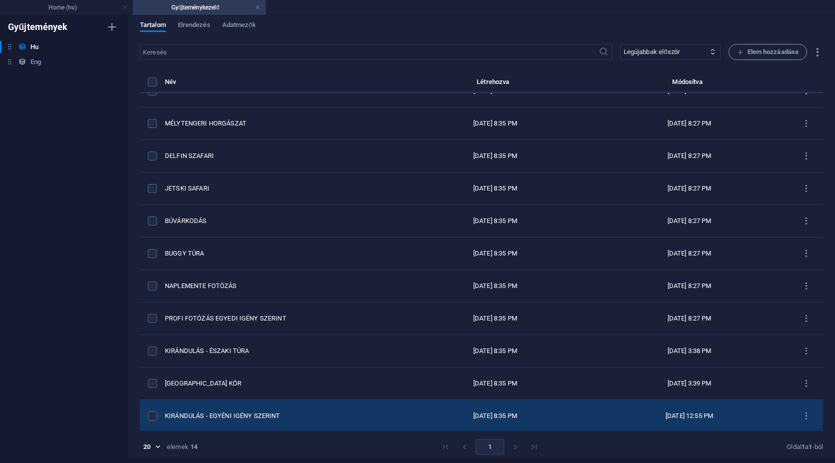 This screenshot has height=463, width=835. What do you see at coordinates (279, 286) in the screenshot?
I see `div: NAPLEMENTE FOTÓZÁS` at bounding box center [279, 286].